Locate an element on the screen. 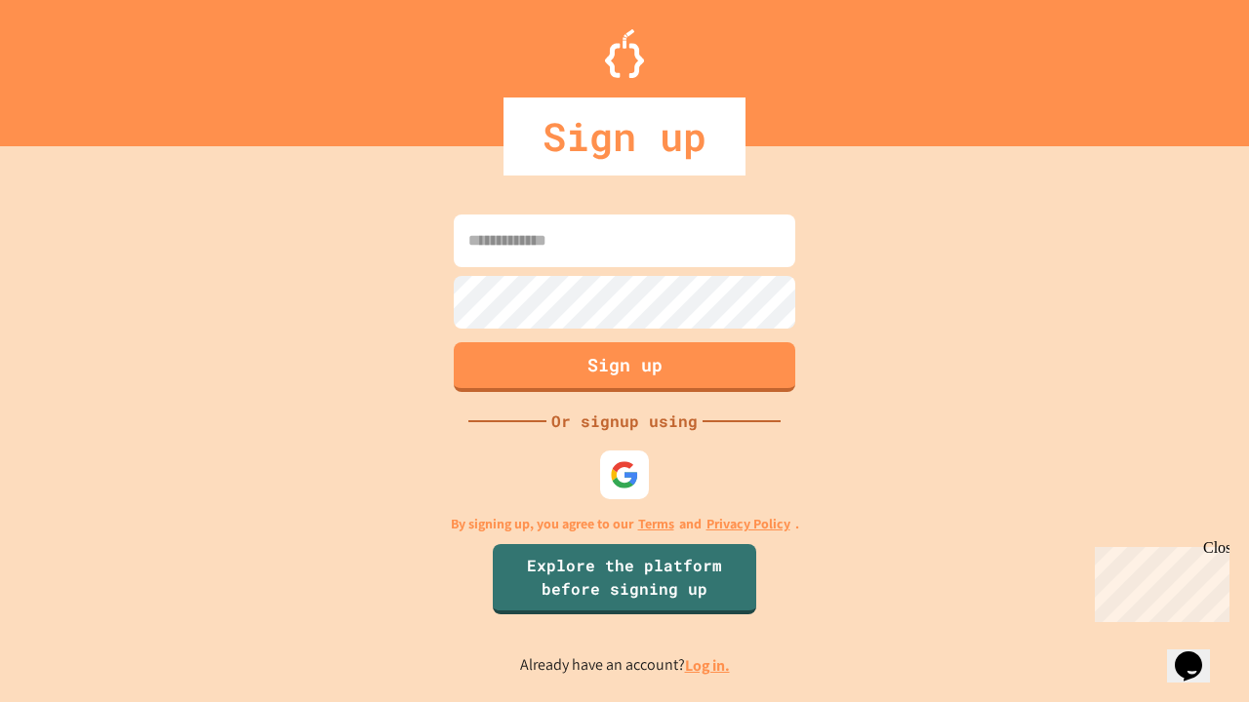 This screenshot has height=702, width=1249. p: Already have an account? is located at coordinates (624, 665).